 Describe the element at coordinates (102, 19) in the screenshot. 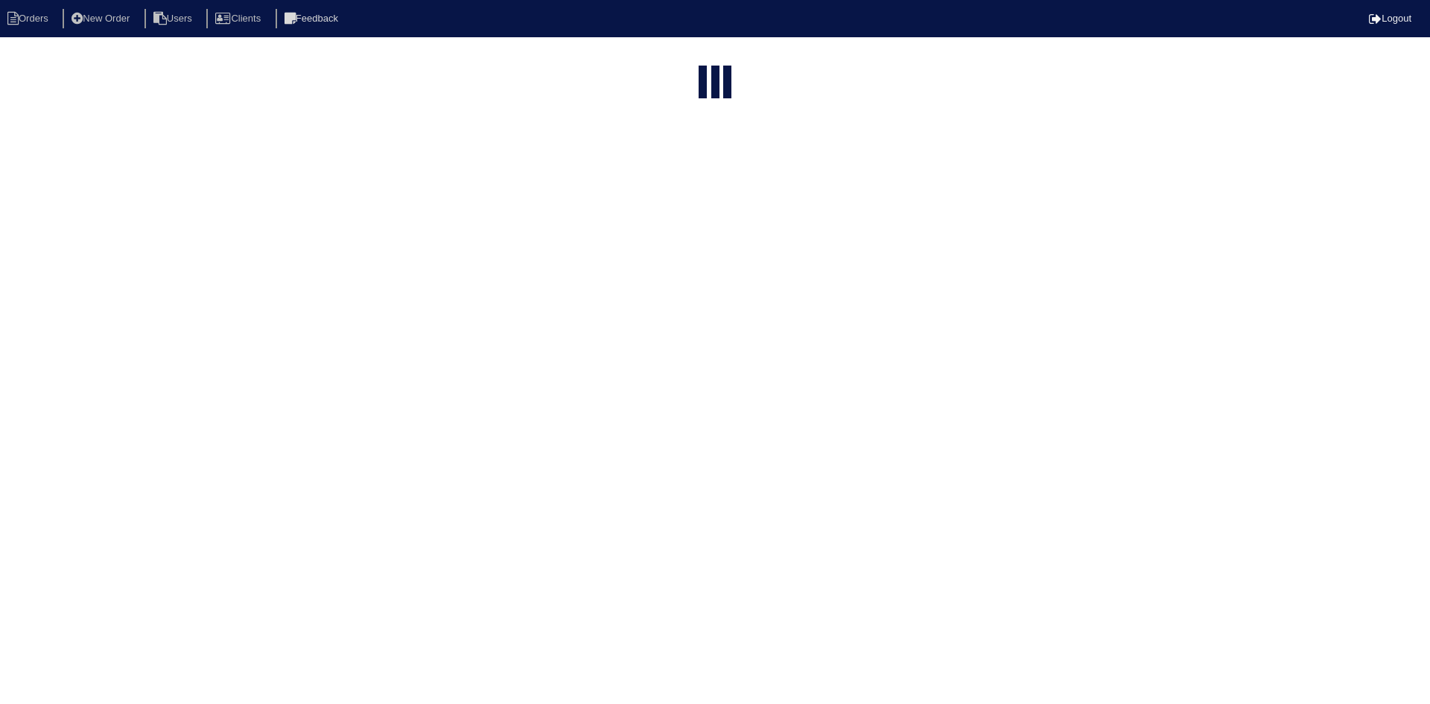

I see `li: New Order` at that location.